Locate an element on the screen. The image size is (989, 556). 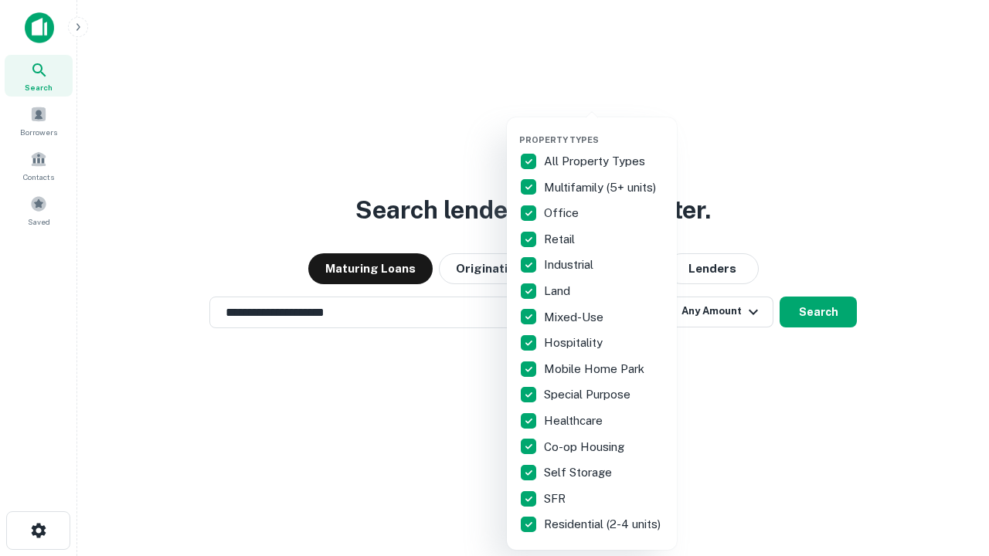
p: Industrial is located at coordinates (570, 265).